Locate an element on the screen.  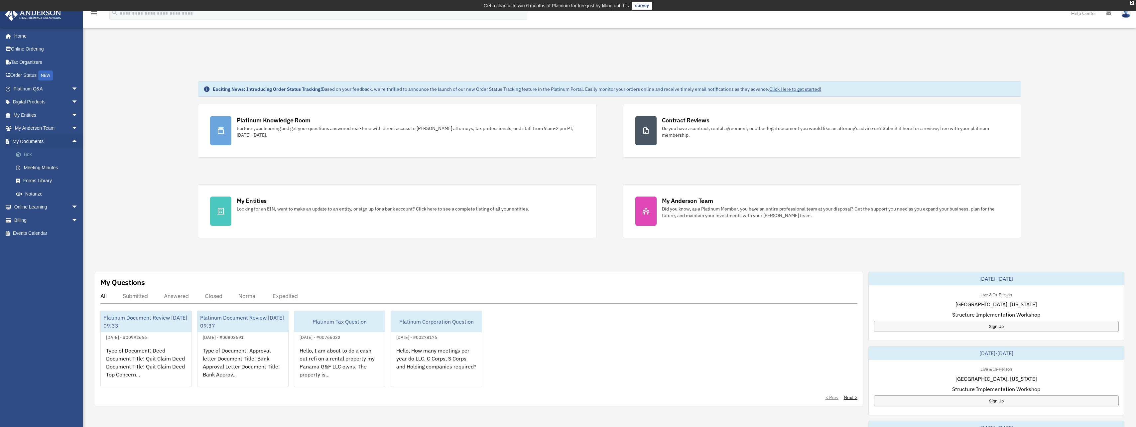
div: NEW is located at coordinates (46, 75).